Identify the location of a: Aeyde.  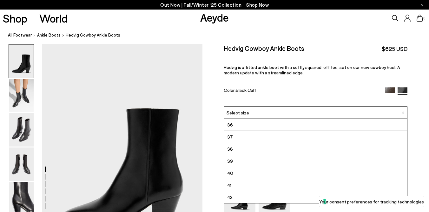
(215, 17).